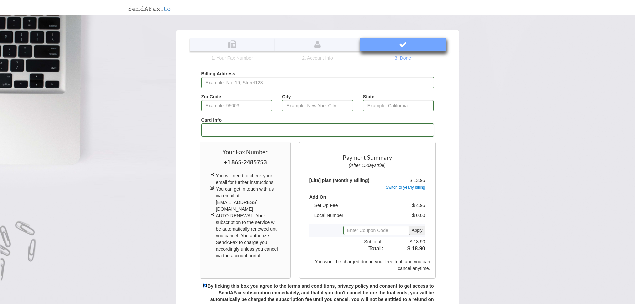 This screenshot has width=635, height=304. I want to click on input: Enter Coupon Code, so click(376, 230).